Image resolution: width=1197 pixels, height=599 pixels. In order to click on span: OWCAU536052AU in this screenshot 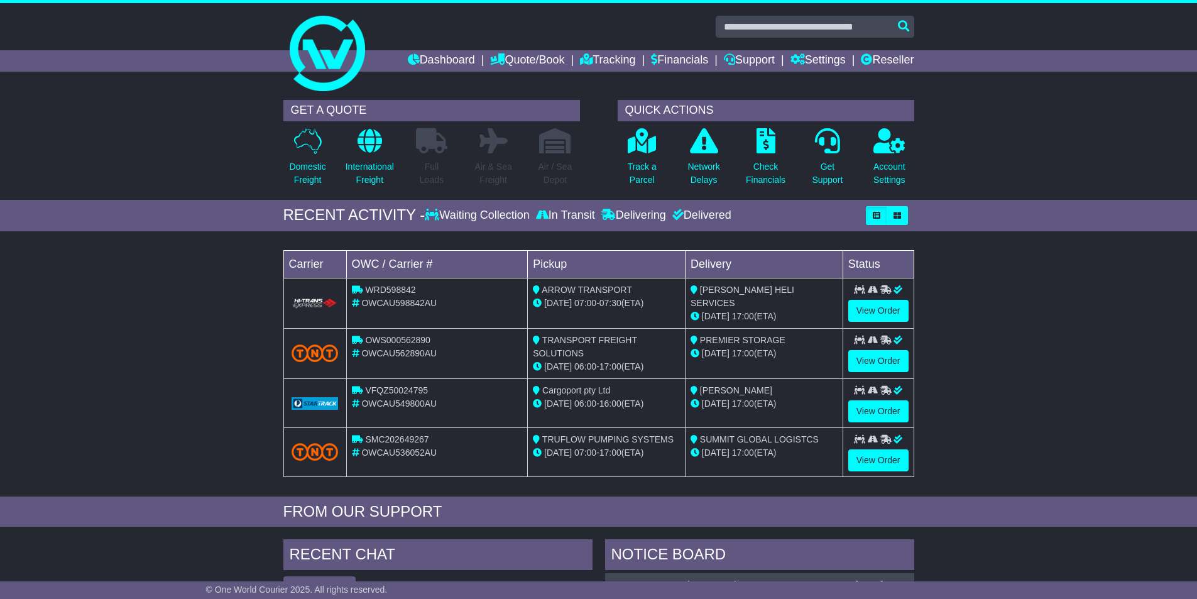, I will do `click(399, 452)`.